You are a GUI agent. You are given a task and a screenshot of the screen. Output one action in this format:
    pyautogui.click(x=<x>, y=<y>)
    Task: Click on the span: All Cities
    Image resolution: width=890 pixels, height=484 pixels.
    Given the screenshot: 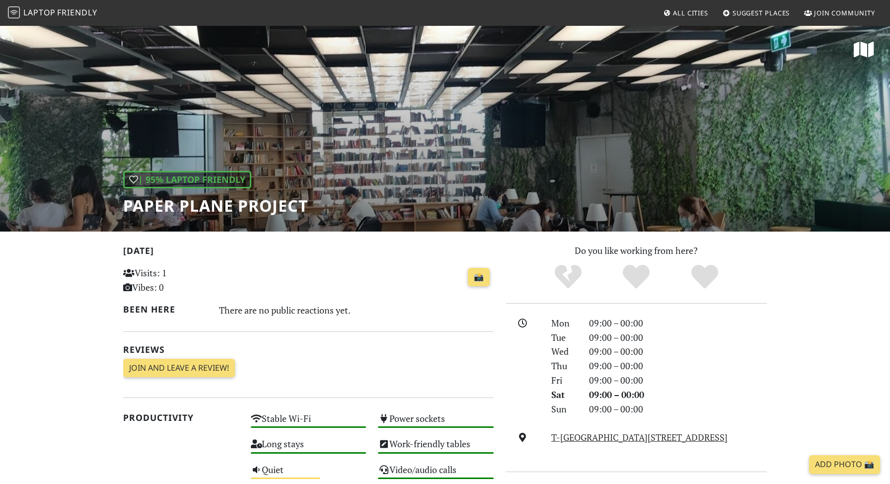 What is the action you would take?
    pyautogui.click(x=690, y=13)
    